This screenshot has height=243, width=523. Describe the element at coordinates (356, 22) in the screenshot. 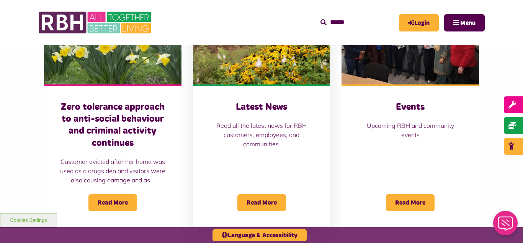

I see `input: Search` at that location.